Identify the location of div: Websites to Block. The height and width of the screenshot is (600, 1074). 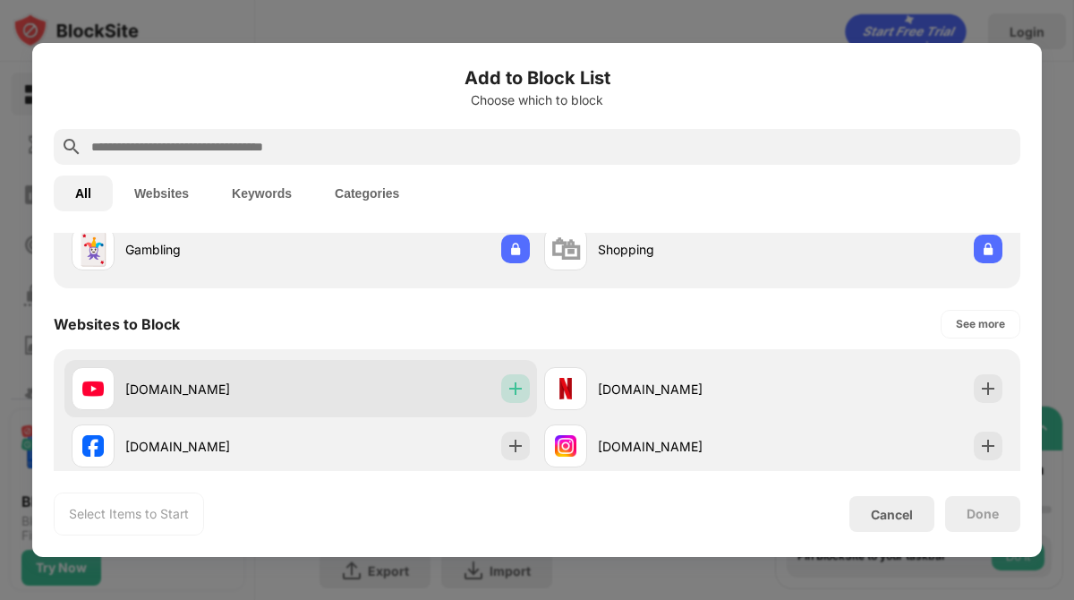
(116, 324).